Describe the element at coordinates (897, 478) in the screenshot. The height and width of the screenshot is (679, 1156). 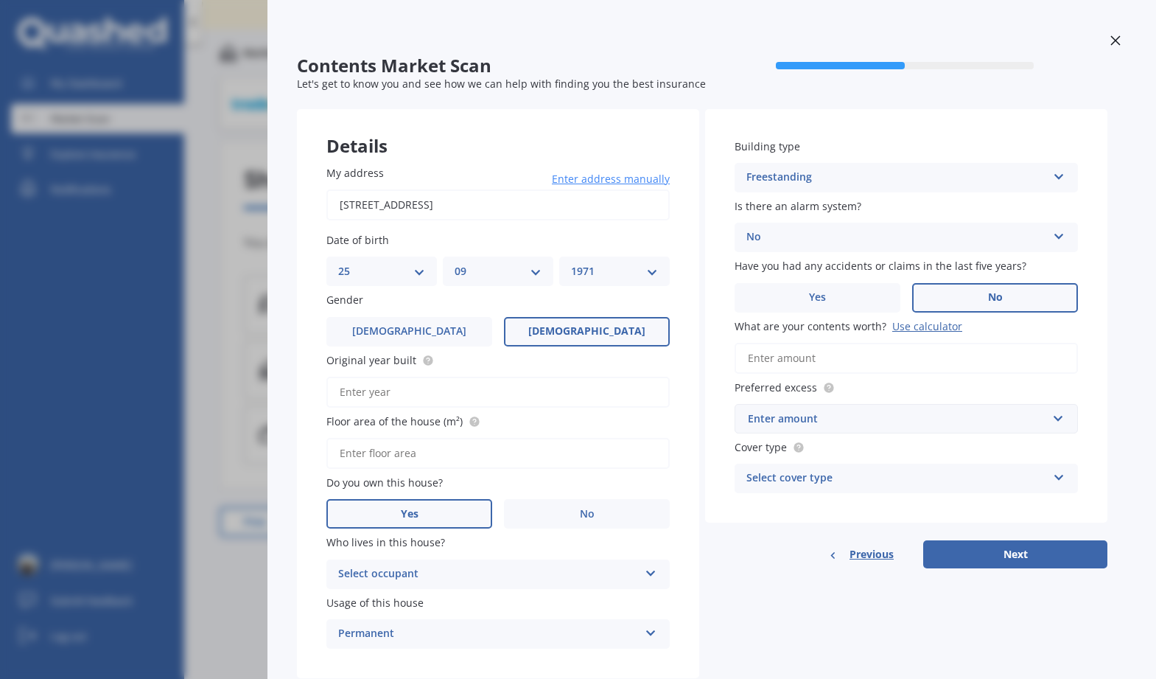
I see `div: Select cover type` at that location.